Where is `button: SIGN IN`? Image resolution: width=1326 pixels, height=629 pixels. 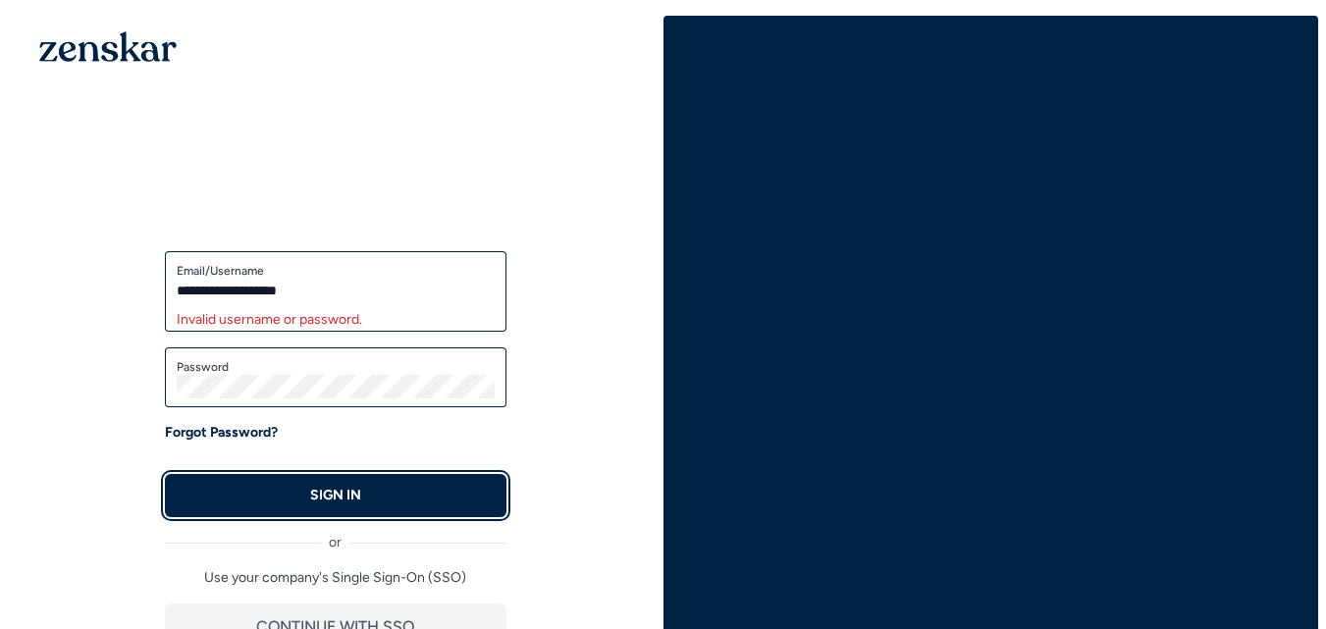 button: SIGN IN is located at coordinates (336, 496).